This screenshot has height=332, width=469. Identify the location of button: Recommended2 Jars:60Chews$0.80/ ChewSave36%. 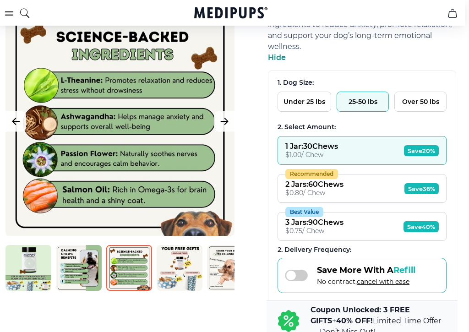
(362, 188).